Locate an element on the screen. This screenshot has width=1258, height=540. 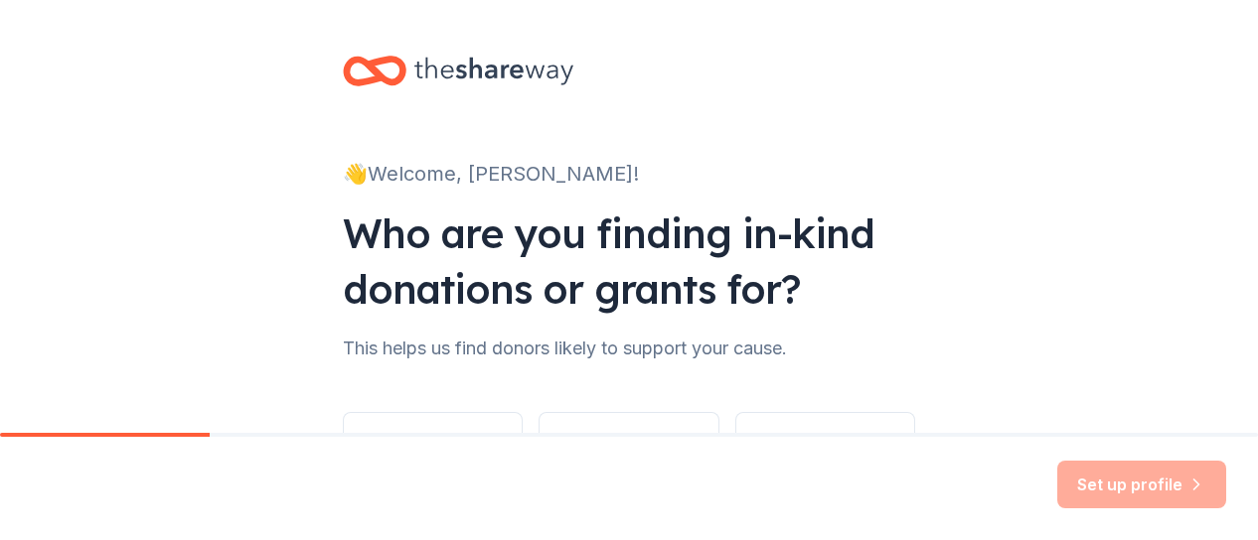
button: Other group is located at coordinates (628, 460).